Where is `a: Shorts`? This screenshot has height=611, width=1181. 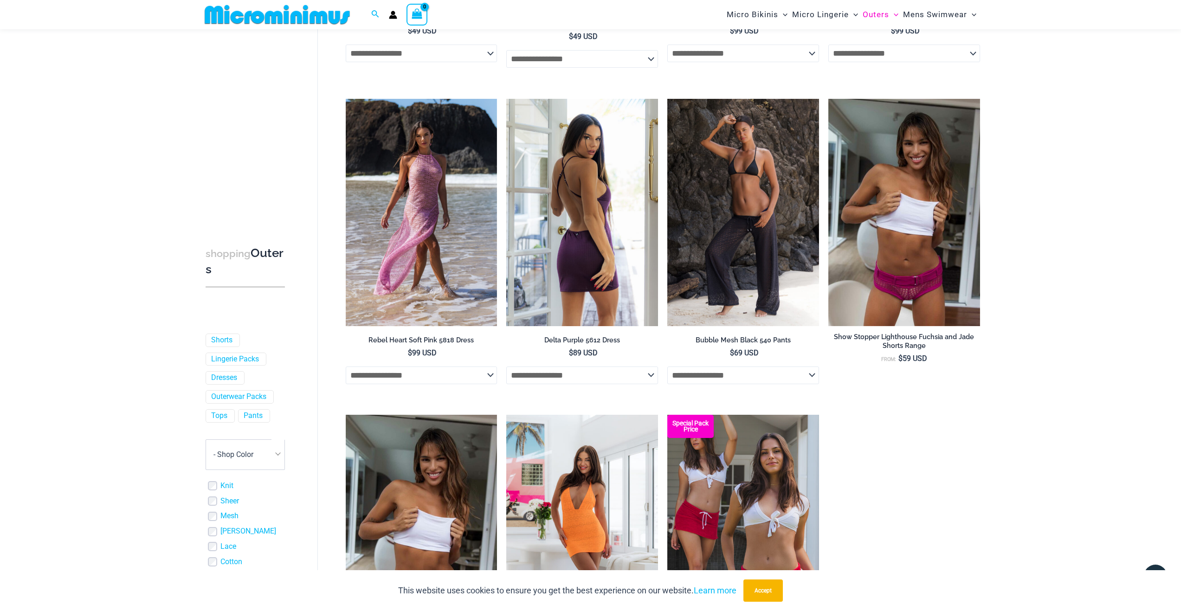
a: Shorts is located at coordinates (222, 340).